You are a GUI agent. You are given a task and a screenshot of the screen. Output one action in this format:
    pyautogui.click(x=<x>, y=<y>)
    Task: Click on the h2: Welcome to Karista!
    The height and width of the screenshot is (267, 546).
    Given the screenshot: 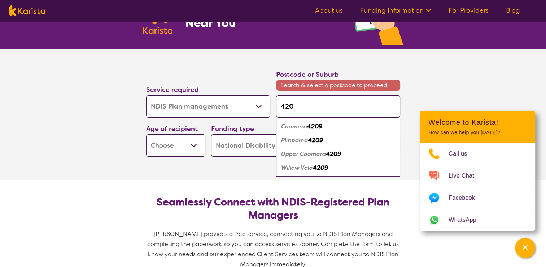 What is the action you would take?
    pyautogui.click(x=478, y=122)
    